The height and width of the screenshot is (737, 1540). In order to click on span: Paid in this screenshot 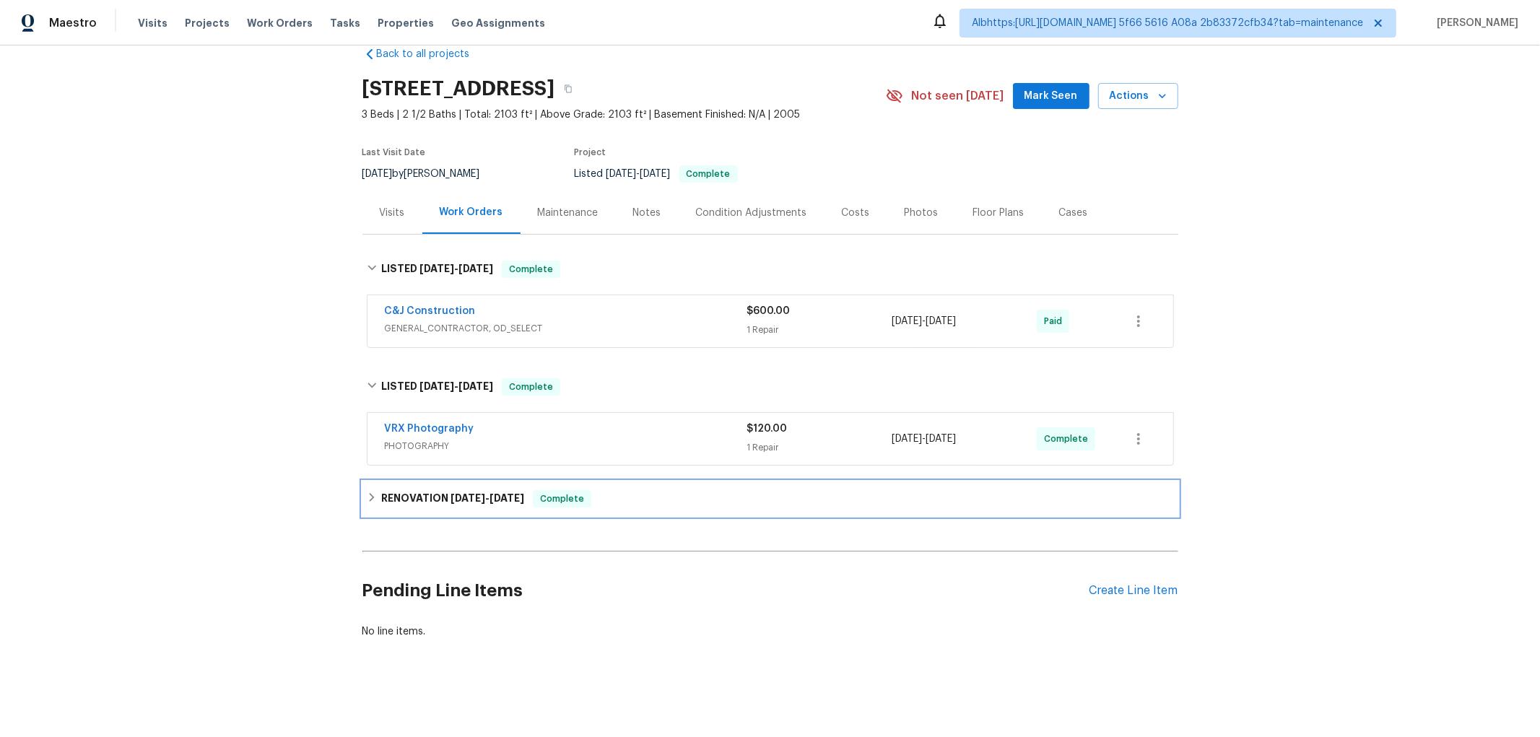, I will do `click(1056, 321)`.